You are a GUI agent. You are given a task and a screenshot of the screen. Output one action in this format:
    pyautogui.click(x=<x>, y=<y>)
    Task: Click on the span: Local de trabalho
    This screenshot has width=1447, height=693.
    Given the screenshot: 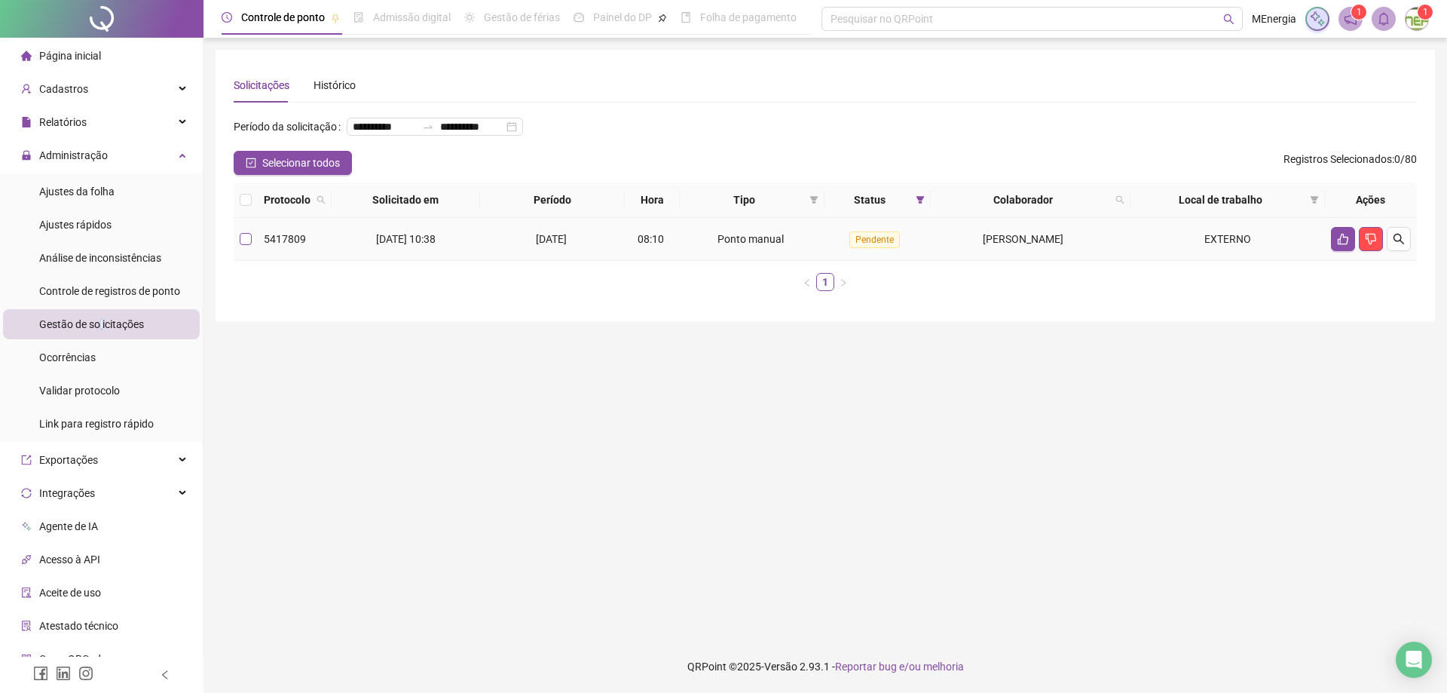 What is the action you would take?
    pyautogui.click(x=1220, y=200)
    